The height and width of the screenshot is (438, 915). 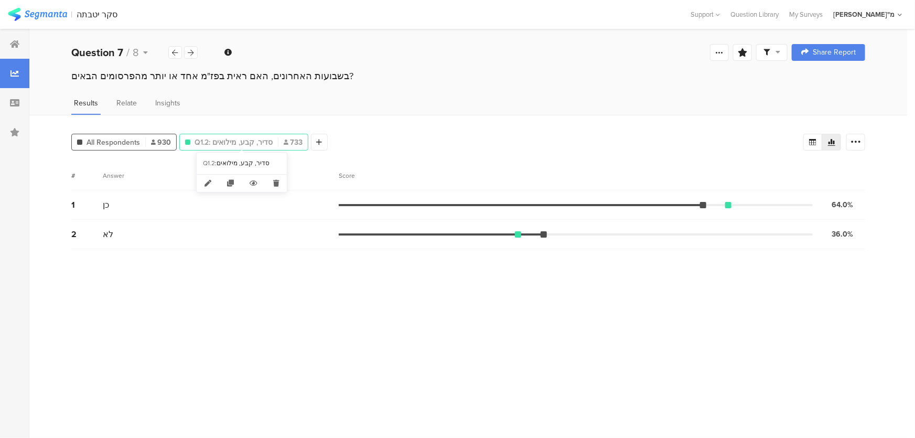 I want to click on a: My Surveys, so click(x=806, y=14).